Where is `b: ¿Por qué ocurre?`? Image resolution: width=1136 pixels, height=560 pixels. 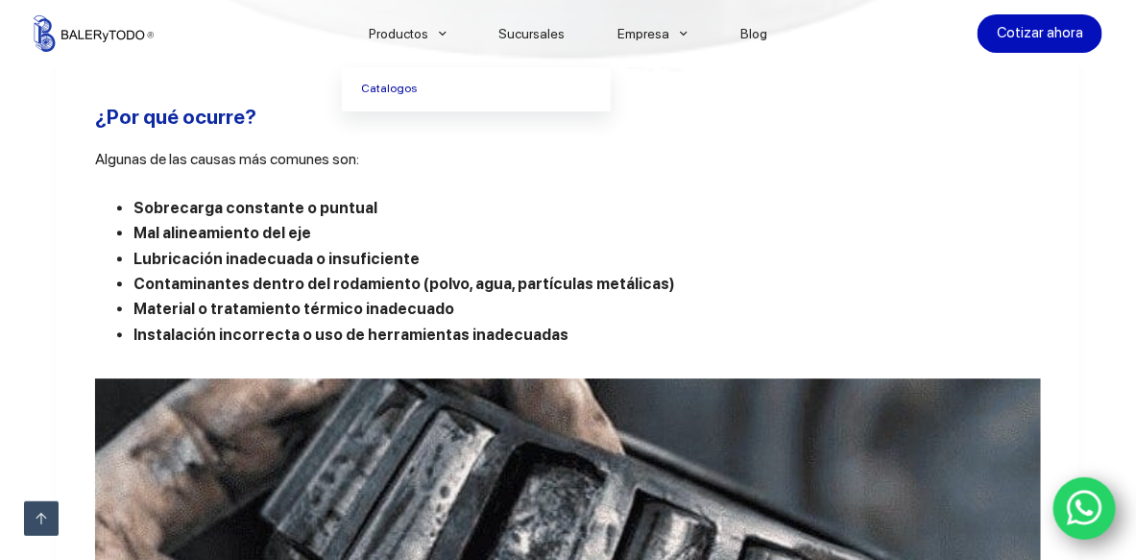
b: ¿Por qué ocurre? is located at coordinates (176, 116).